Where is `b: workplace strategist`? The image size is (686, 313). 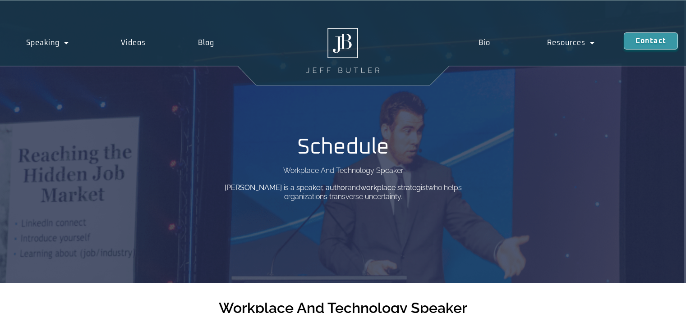
b: workplace strategist is located at coordinates (394, 188).